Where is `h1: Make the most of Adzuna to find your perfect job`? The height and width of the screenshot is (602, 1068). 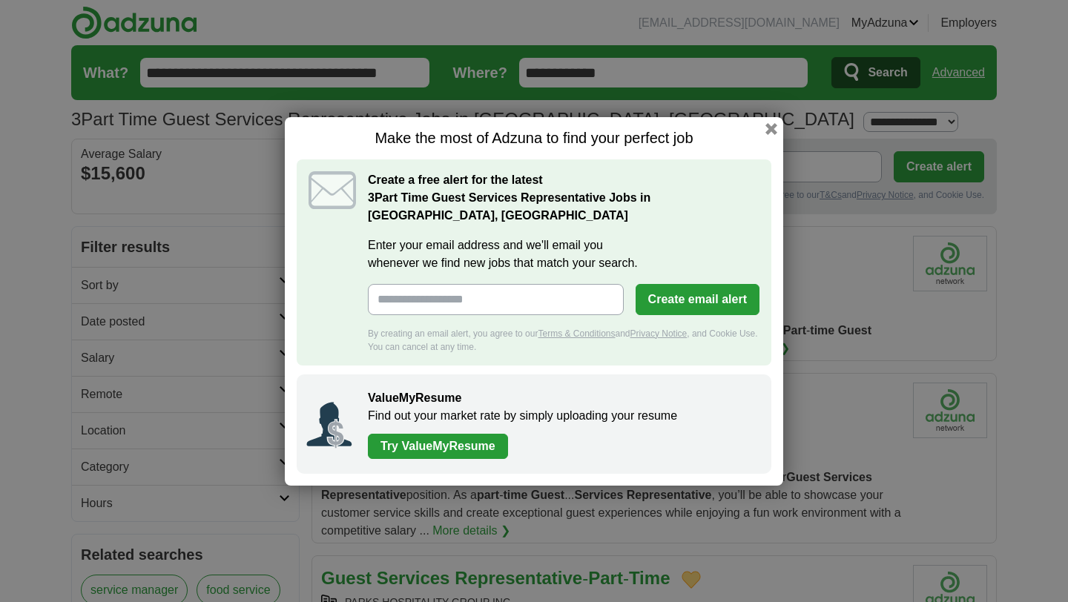
h1: Make the most of Adzuna to find your perfect job is located at coordinates (534, 138).